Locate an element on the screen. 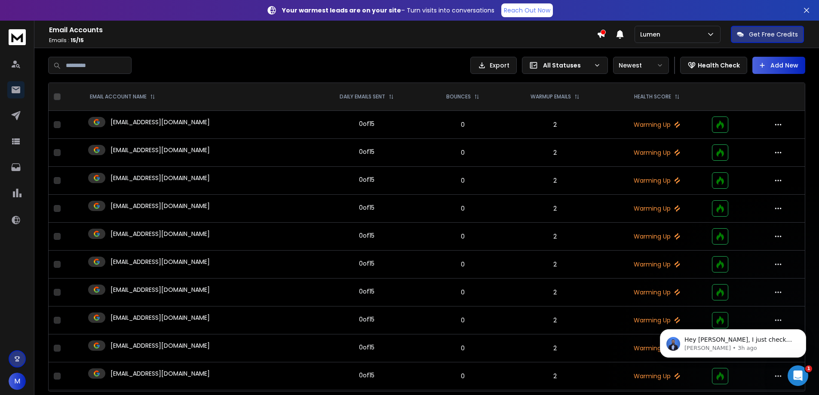  p: BOUNCES is located at coordinates (458, 97).